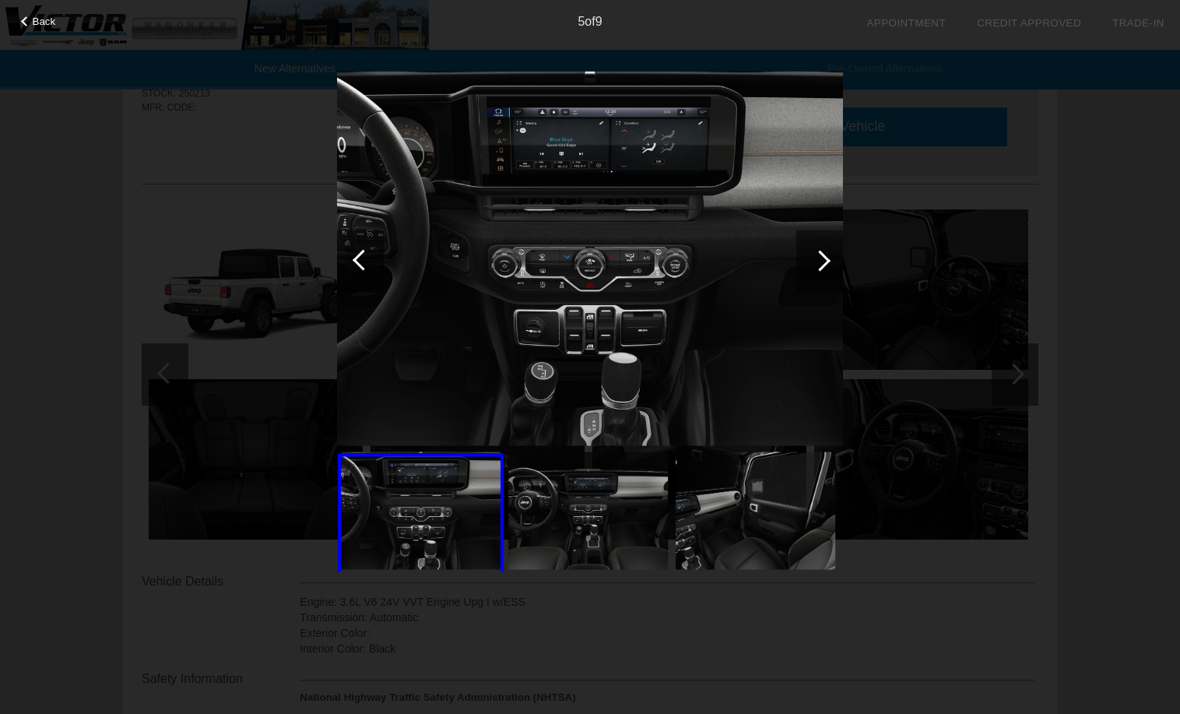  Describe the element at coordinates (44, 21) in the screenshot. I see `span: Back` at that location.